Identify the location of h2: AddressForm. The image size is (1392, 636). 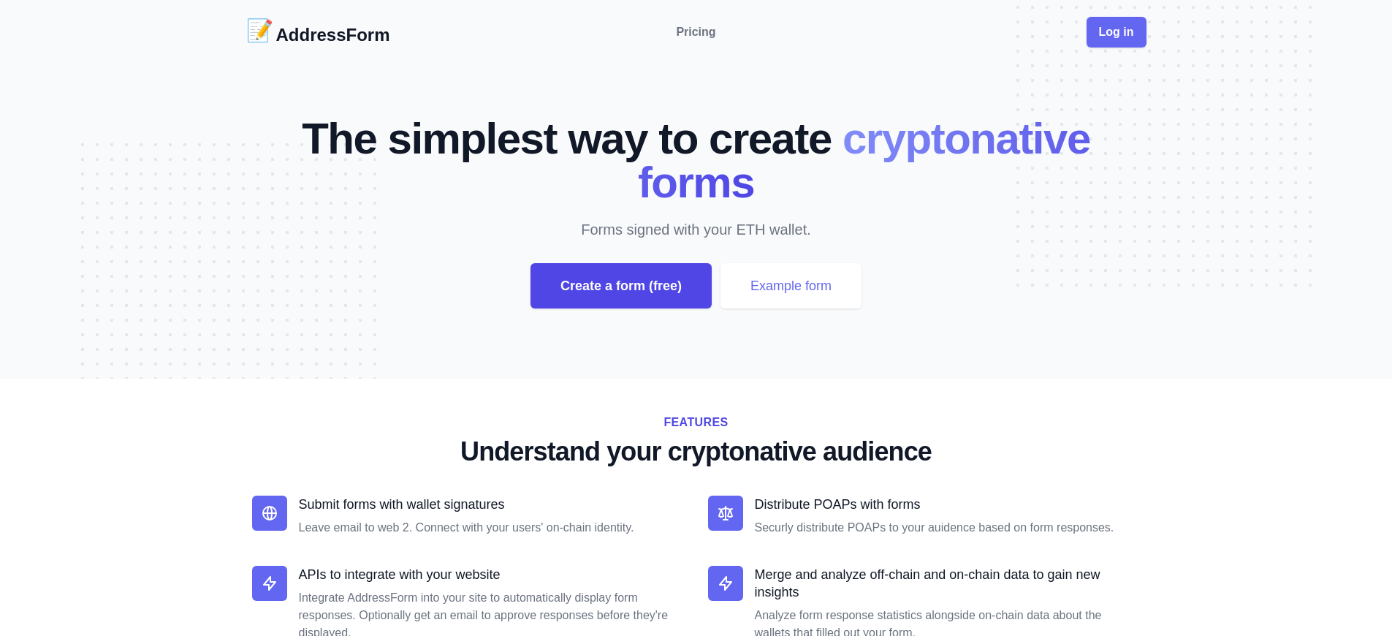
(333, 35).